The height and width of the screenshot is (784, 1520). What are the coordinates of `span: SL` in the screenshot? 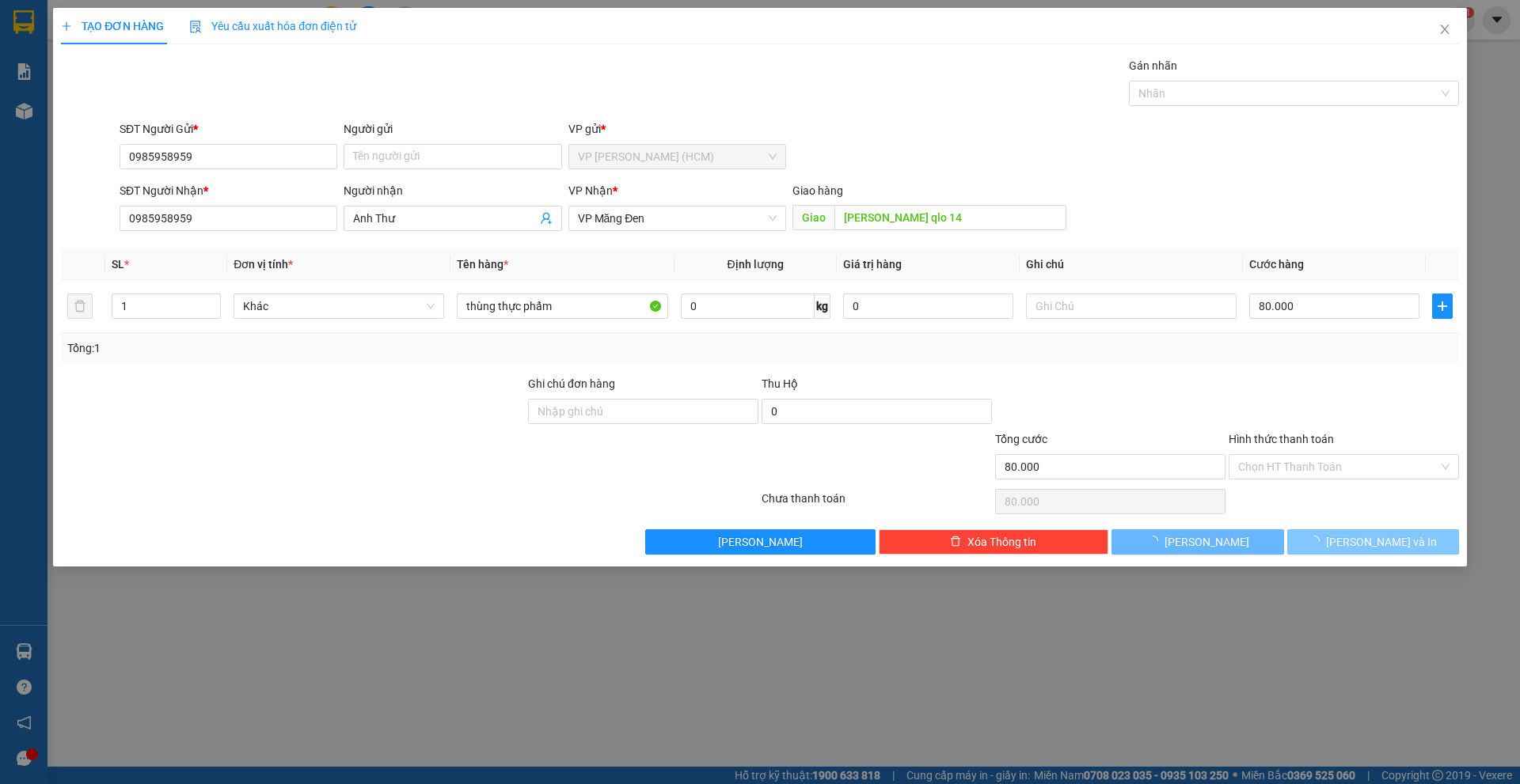 It's located at (118, 265).